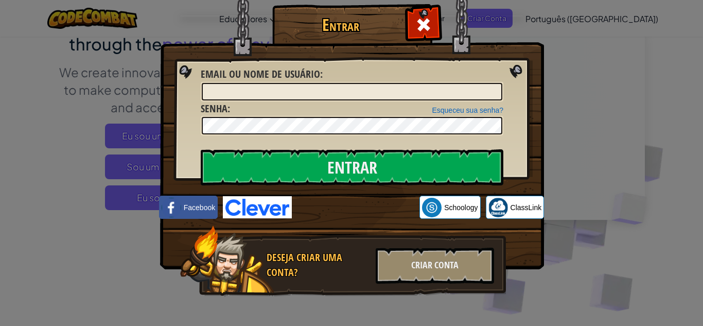 This screenshot has width=703, height=326. I want to click on div: Criar Conta, so click(435, 265).